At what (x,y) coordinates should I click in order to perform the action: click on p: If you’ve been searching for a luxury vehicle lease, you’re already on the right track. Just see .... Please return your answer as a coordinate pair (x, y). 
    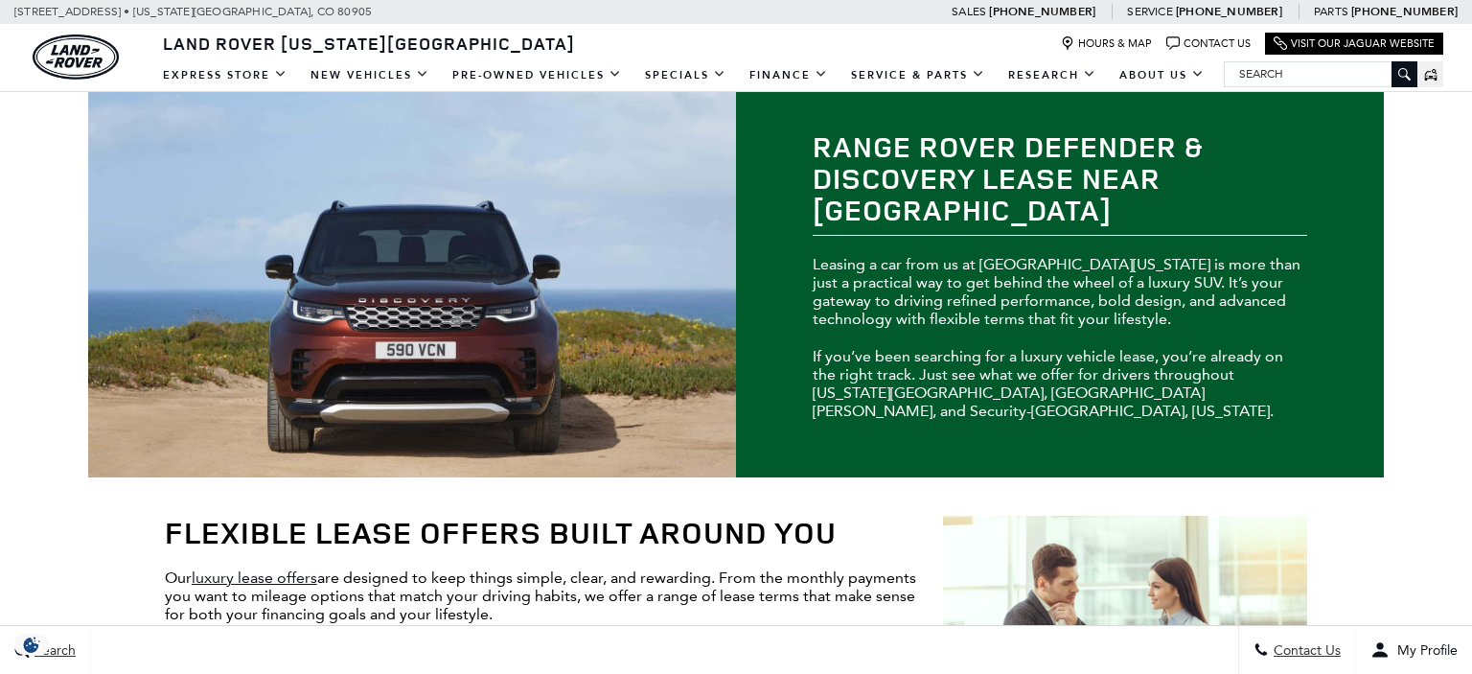
    Looking at the image, I should click on (1060, 383).